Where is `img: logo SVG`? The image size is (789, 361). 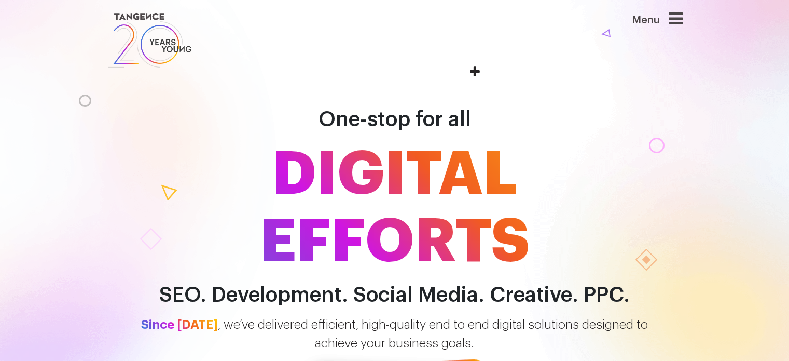 img: logo SVG is located at coordinates (150, 40).